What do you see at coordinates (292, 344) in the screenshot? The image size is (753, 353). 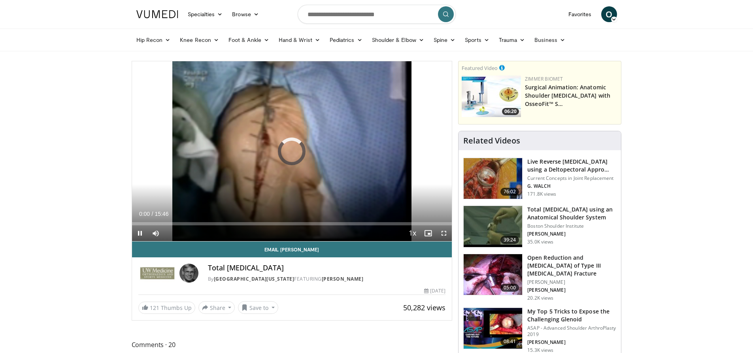 I see `span: Comments 20` at bounding box center [292, 344].